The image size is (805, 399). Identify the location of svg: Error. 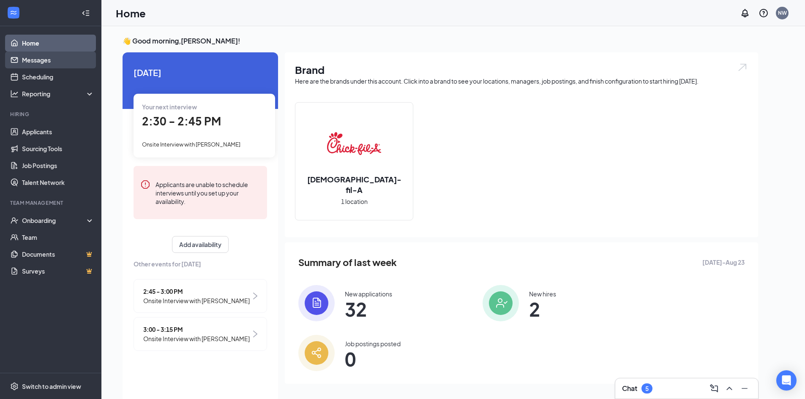
(145, 185).